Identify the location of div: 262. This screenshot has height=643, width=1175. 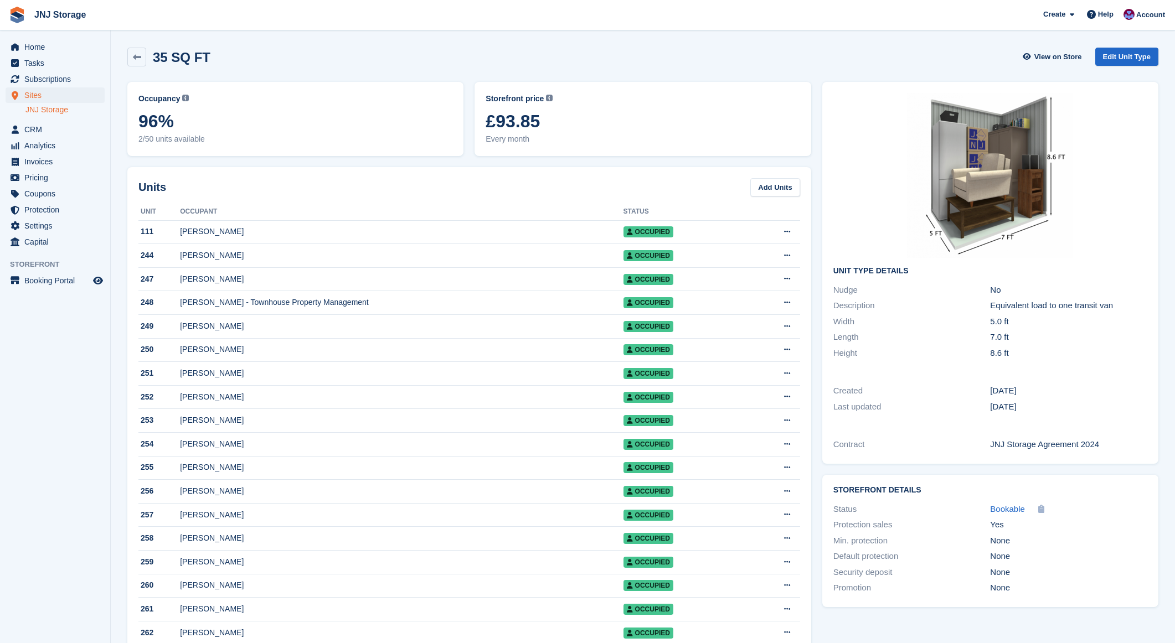
(159, 633).